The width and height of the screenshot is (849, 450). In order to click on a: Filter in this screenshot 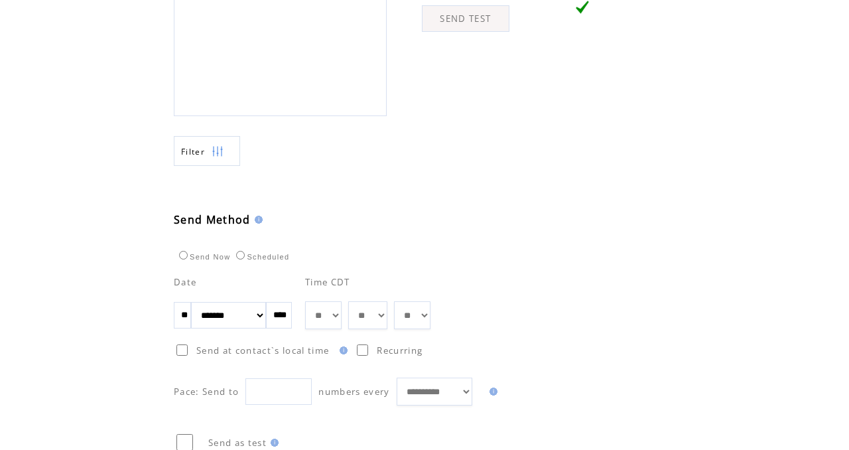, I will do `click(207, 150)`.